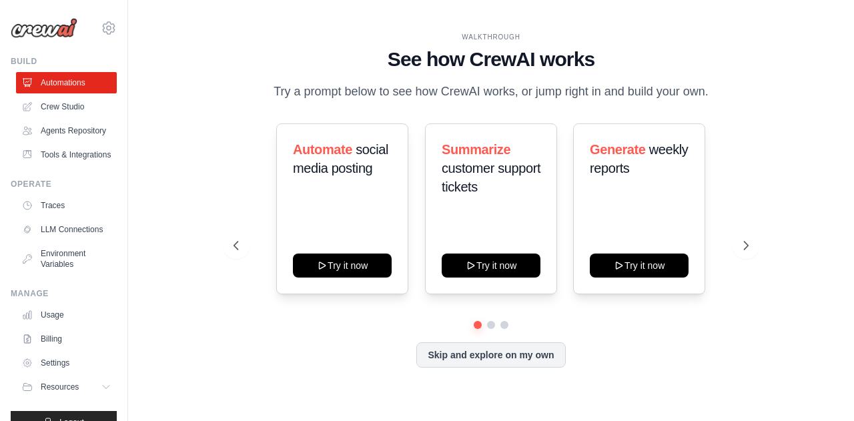 The width and height of the screenshot is (854, 421). What do you see at coordinates (66, 387) in the screenshot?
I see `button: Resources` at bounding box center [66, 387].